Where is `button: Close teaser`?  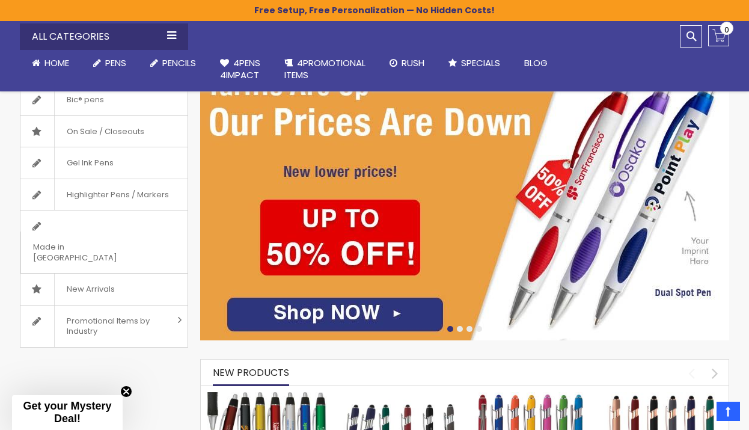 button: Close teaser is located at coordinates (126, 391).